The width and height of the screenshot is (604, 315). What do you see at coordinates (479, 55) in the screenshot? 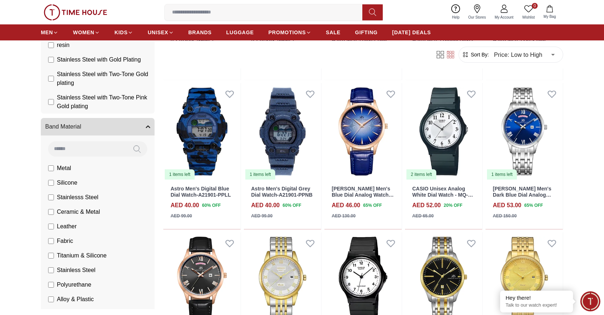
I see `span: Sort By:` at bounding box center [479, 55].